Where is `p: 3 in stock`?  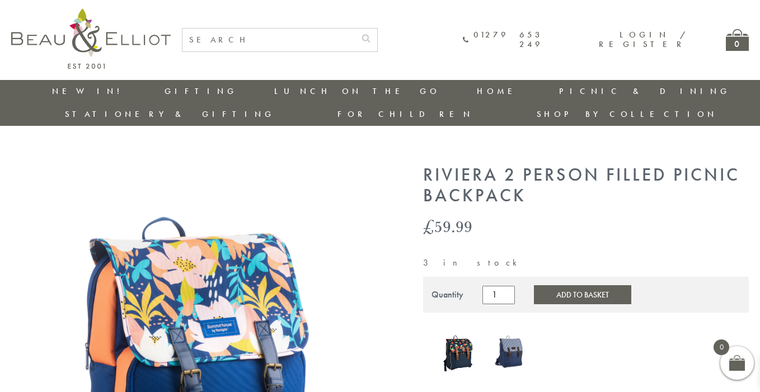 p: 3 in stock is located at coordinates (586, 263).